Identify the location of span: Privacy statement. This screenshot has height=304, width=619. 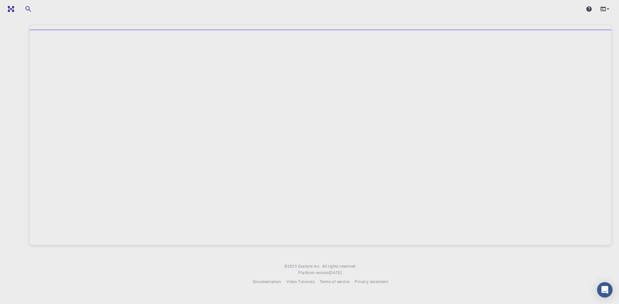
(371, 282).